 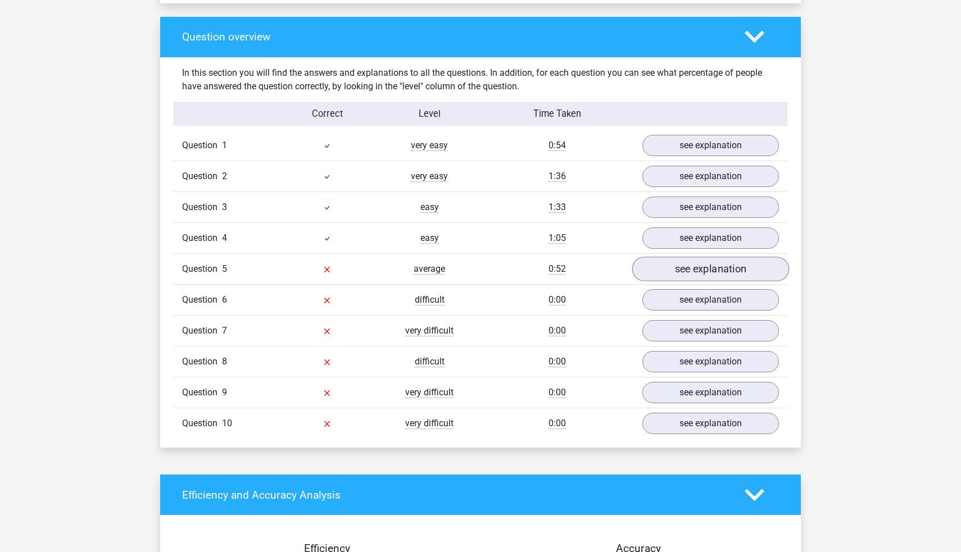 I want to click on span: 1:36, so click(x=557, y=176).